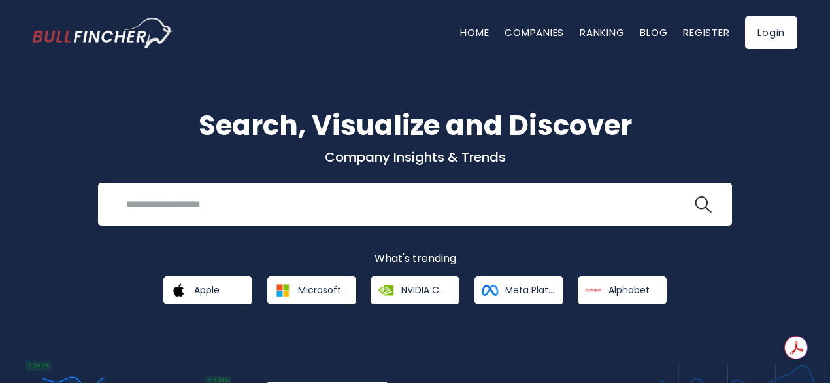 The width and height of the screenshot is (830, 383). I want to click on a: NVIDIA Corporation, so click(415, 290).